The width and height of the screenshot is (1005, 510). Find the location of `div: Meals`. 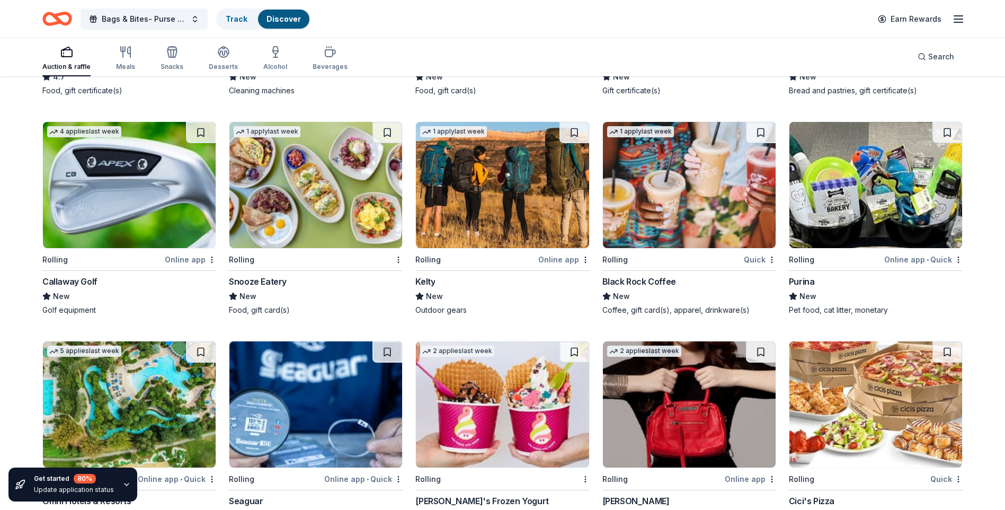

div: Meals is located at coordinates (126, 67).